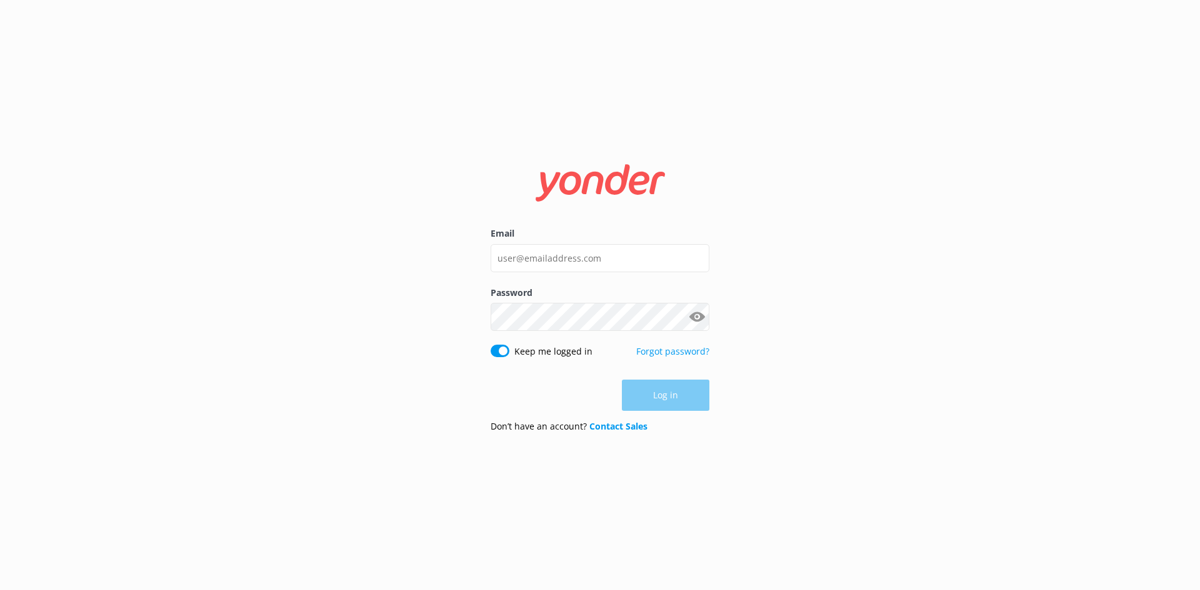 The image size is (1200, 590). I want to click on input: user@emailaddress.com, so click(600, 258).